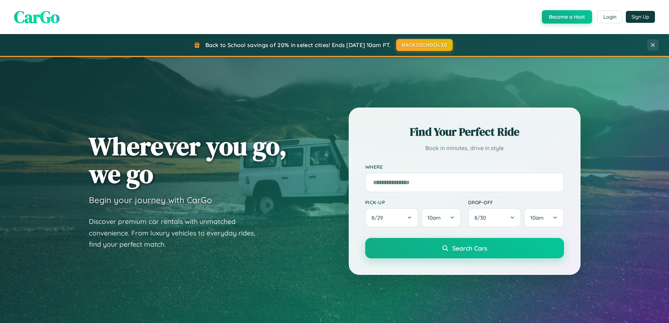 The width and height of the screenshot is (669, 323). What do you see at coordinates (464, 148) in the screenshot?
I see `p: Book in minutes, drive in style` at bounding box center [464, 148].